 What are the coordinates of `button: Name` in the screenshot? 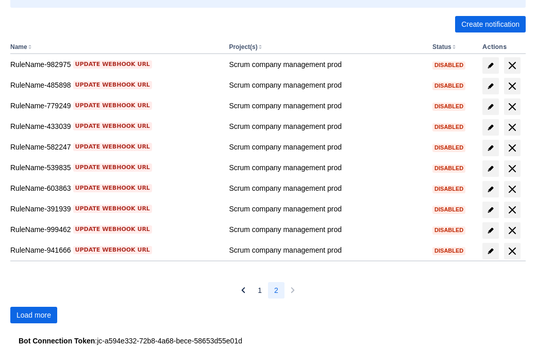 It's located at (19, 47).